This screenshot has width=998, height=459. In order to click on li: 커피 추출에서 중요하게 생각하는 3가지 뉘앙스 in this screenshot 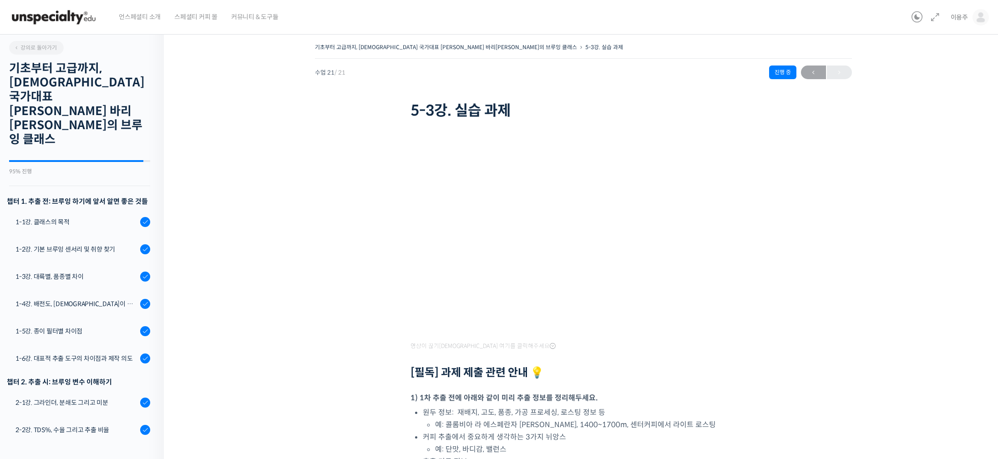, I will do `click(589, 443)`.